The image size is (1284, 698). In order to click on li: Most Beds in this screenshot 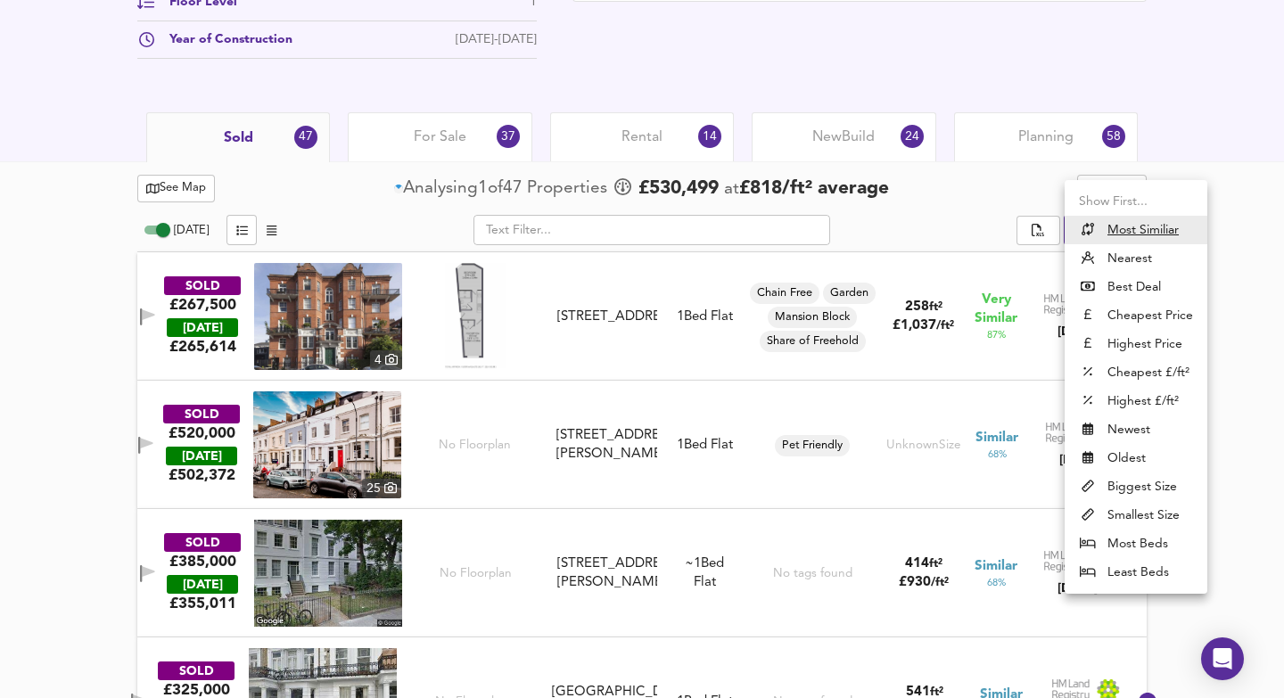, I will do `click(1136, 544)`.